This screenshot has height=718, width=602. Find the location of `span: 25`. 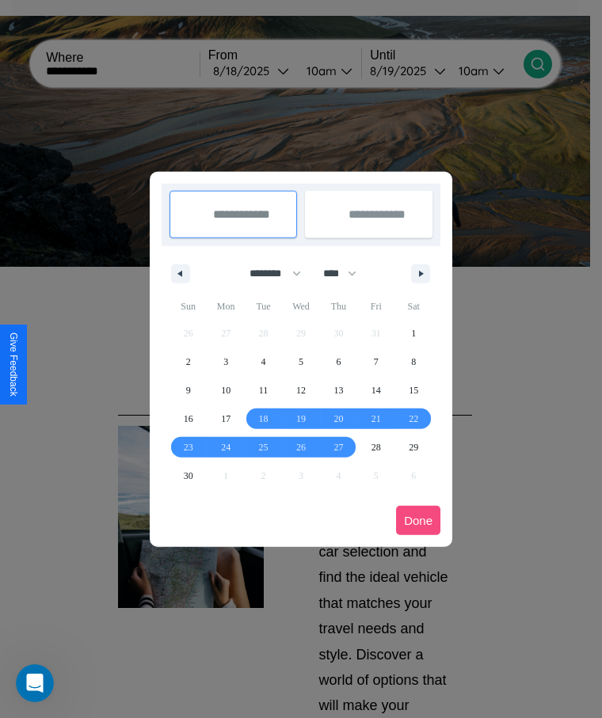

span: 25 is located at coordinates (264, 447).